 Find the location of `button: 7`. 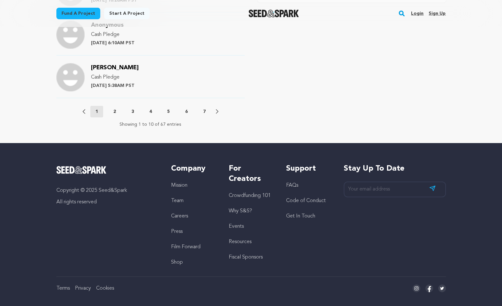

button: 7 is located at coordinates (205, 112).